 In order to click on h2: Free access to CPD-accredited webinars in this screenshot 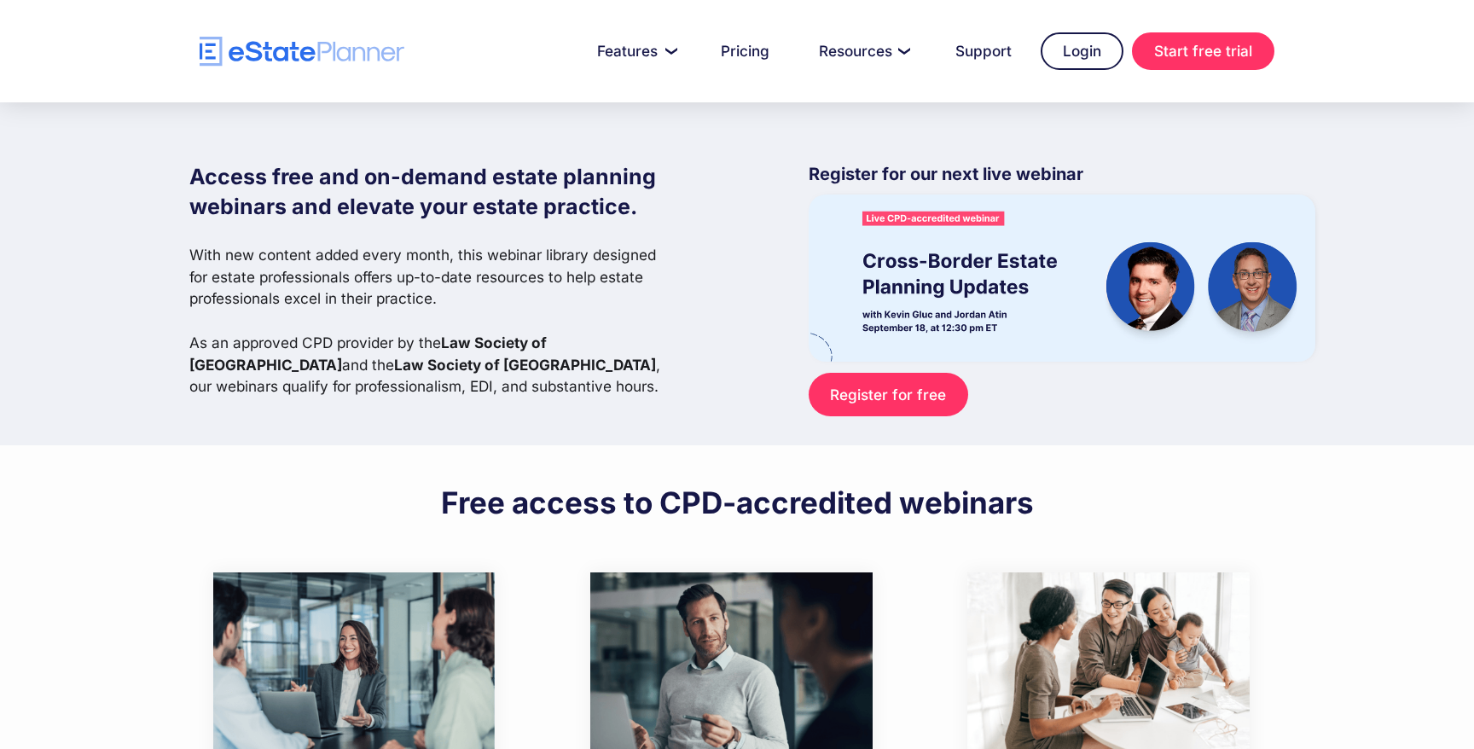, I will do `click(737, 503)`.